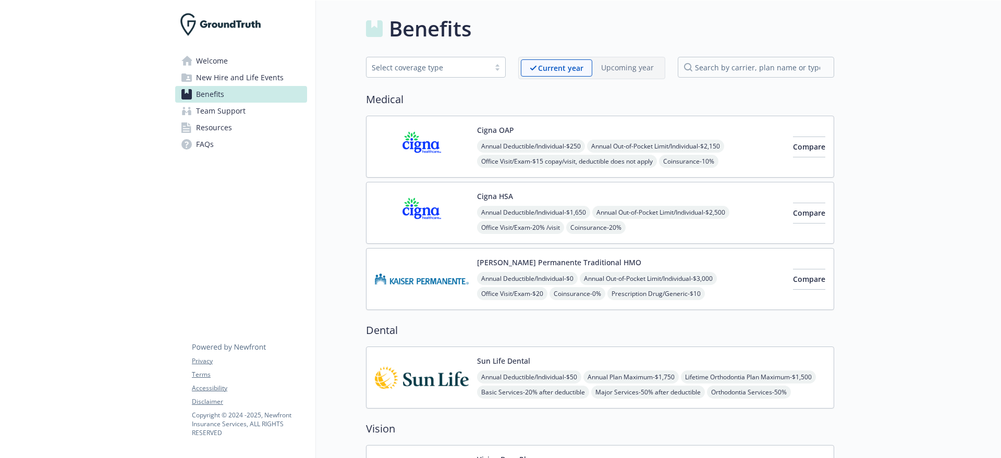  Describe the element at coordinates (221, 111) in the screenshot. I see `span: Team Support` at that location.